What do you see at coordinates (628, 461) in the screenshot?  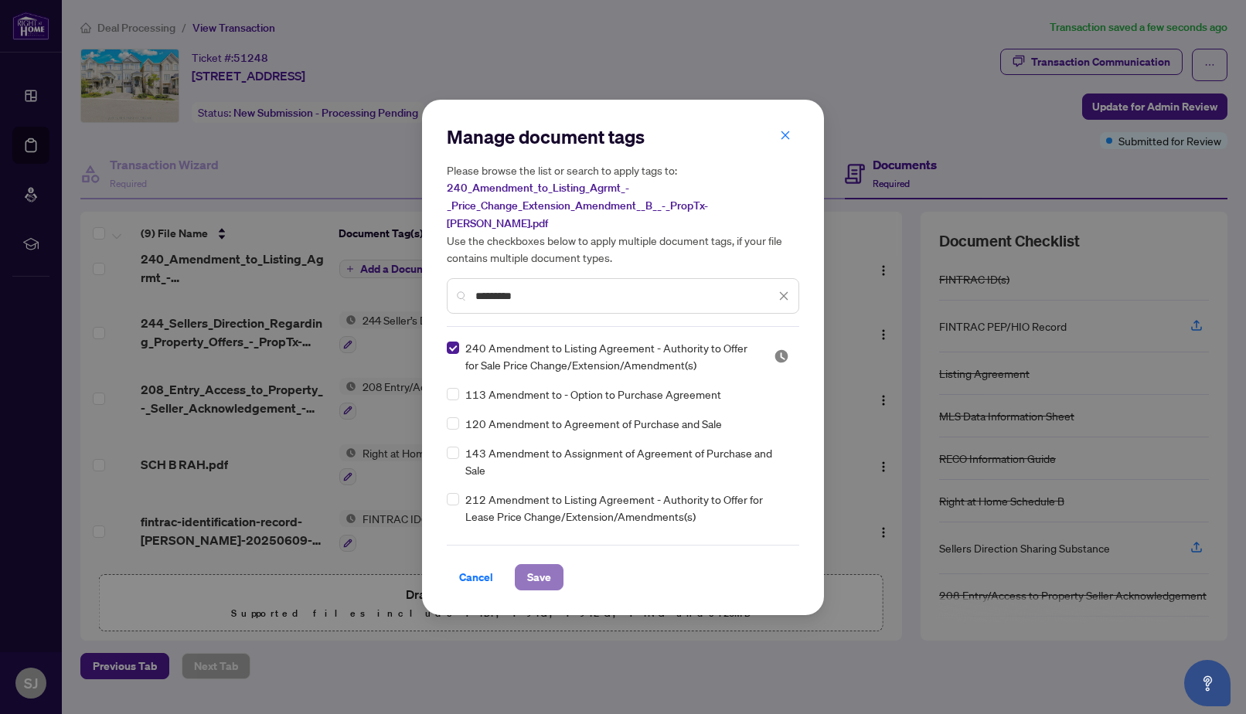 I see `span: 143 Amendment to Assignment of Agreement of Purchase and Sale` at bounding box center [628, 461].